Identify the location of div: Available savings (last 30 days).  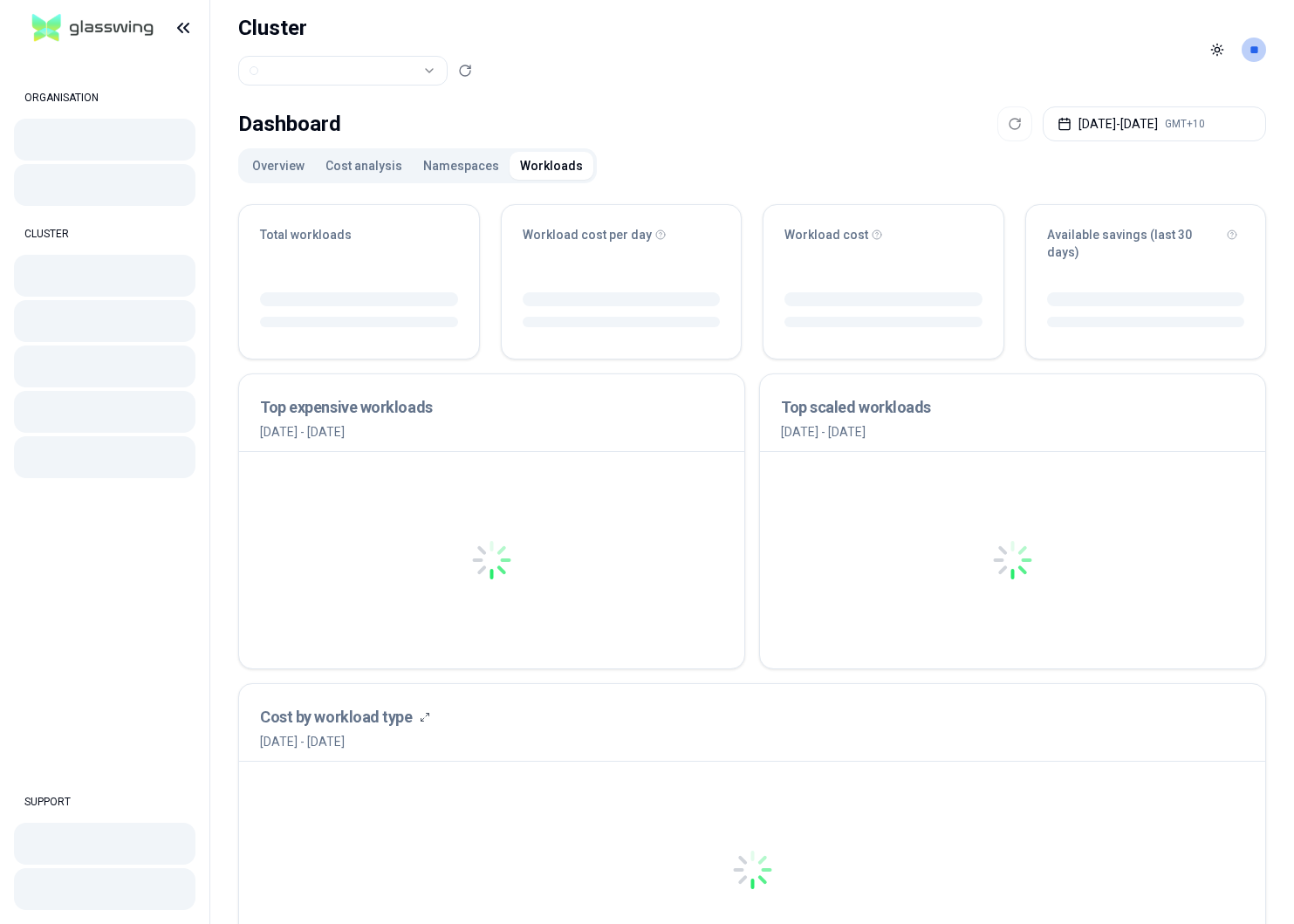
(1146, 243).